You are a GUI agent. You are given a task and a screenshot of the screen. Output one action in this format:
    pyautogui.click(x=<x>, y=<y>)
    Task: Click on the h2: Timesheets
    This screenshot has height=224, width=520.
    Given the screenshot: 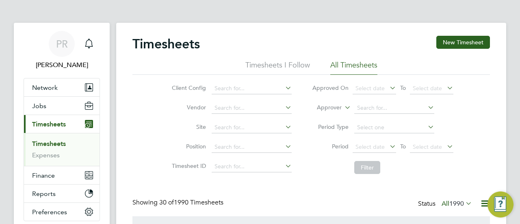 What is the action you would take?
    pyautogui.click(x=166, y=44)
    